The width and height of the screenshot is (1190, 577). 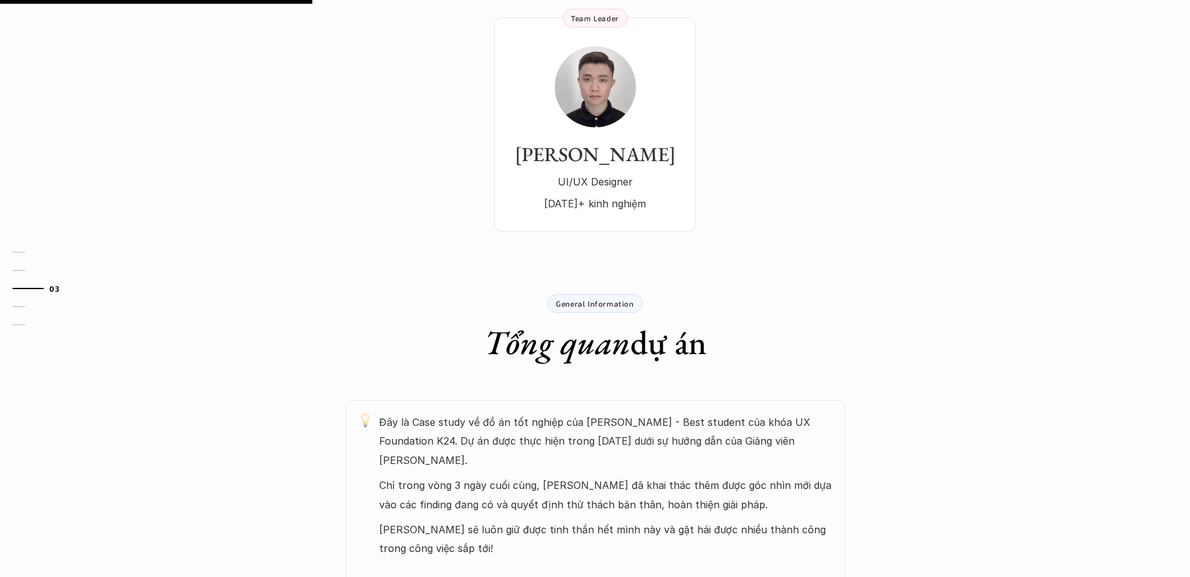 What do you see at coordinates (557, 342) in the screenshot?
I see `em: Tổng quan` at bounding box center [557, 342].